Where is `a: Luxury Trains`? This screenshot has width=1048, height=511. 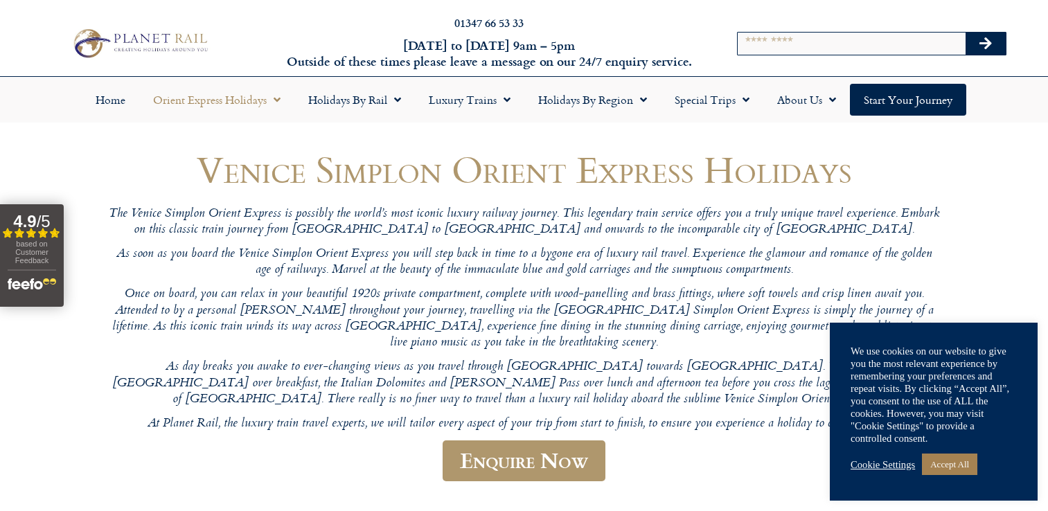
a: Luxury Trains is located at coordinates (470, 100).